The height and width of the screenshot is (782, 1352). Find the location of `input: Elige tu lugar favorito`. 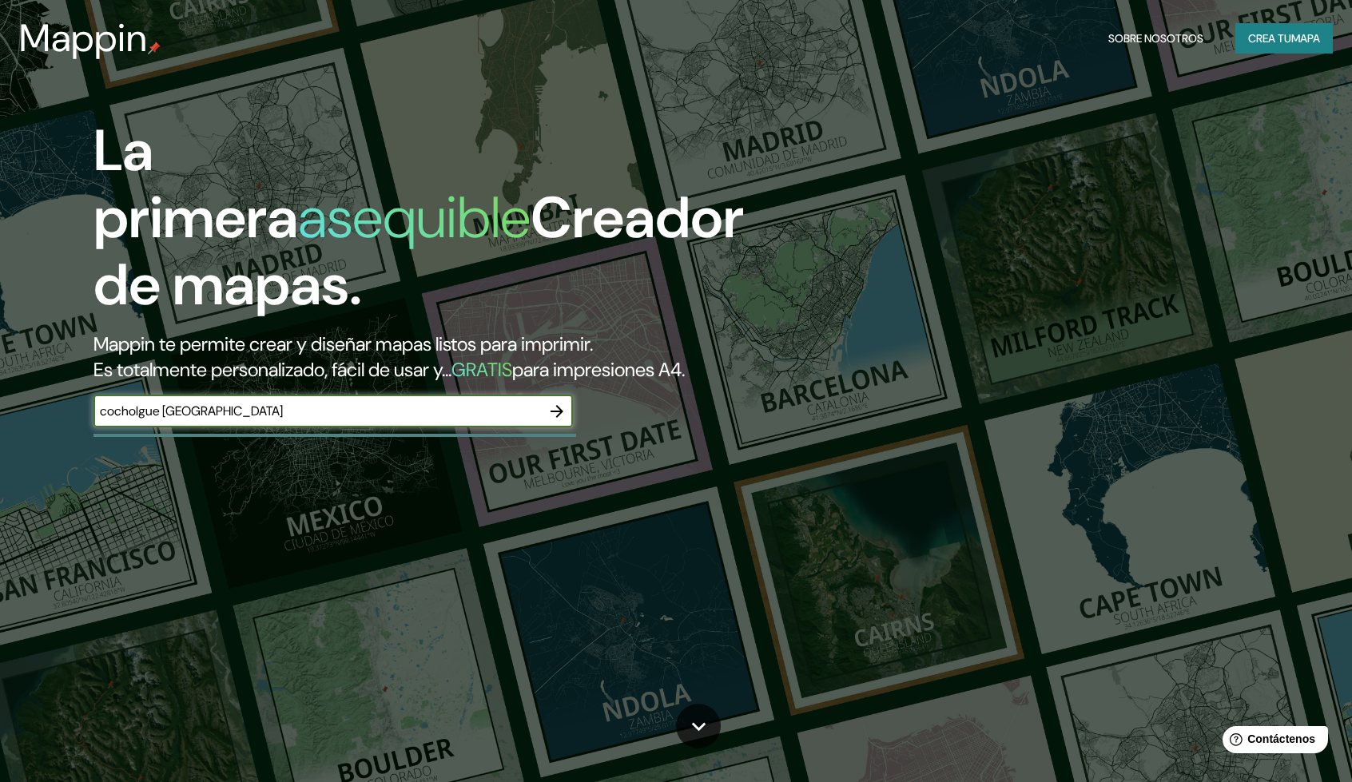

input: Elige tu lugar favorito is located at coordinates (317, 411).